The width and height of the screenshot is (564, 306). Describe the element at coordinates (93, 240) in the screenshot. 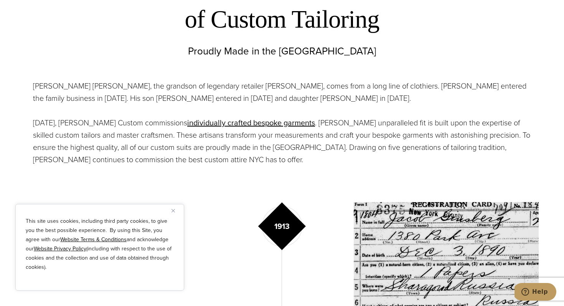

I see `a: Website Terms & Conditions` at that location.